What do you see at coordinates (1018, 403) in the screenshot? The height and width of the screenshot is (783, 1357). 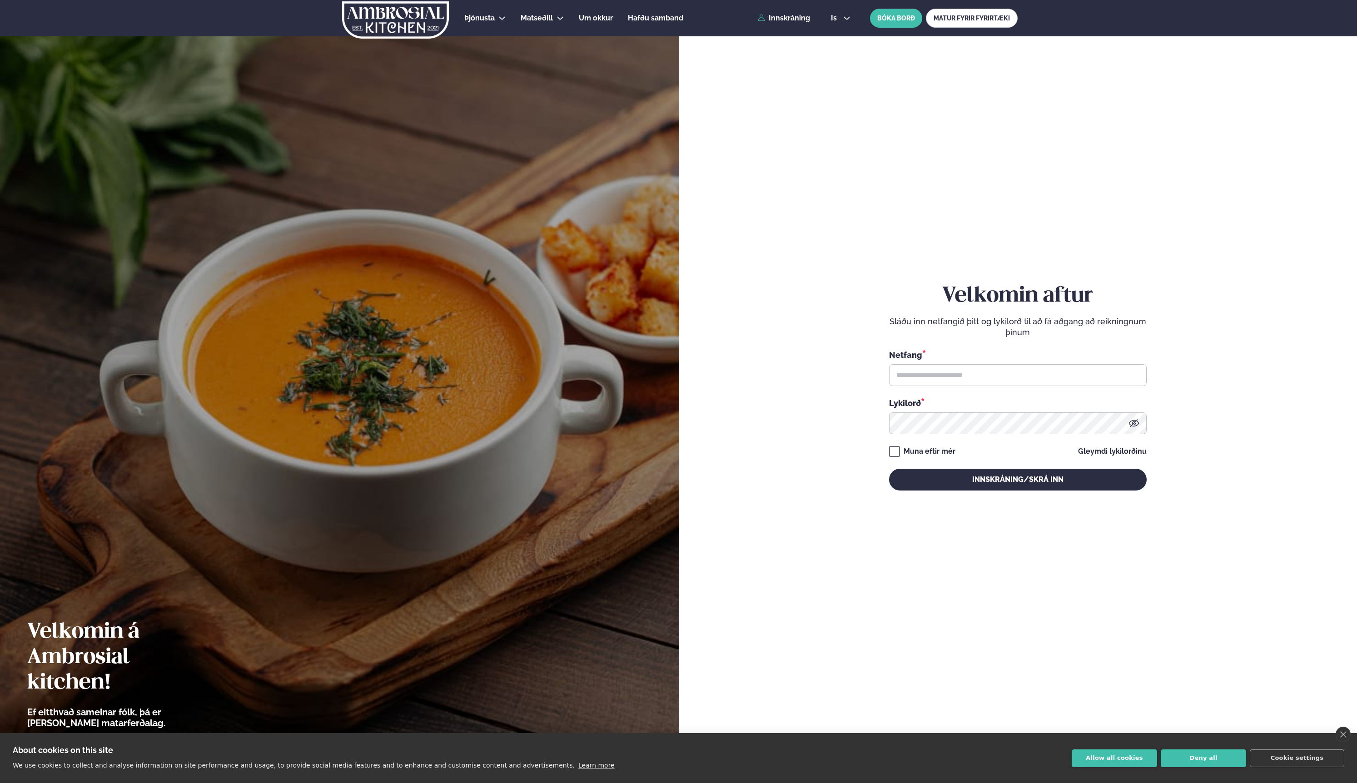 I see `div: Lykilorð` at bounding box center [1018, 403].